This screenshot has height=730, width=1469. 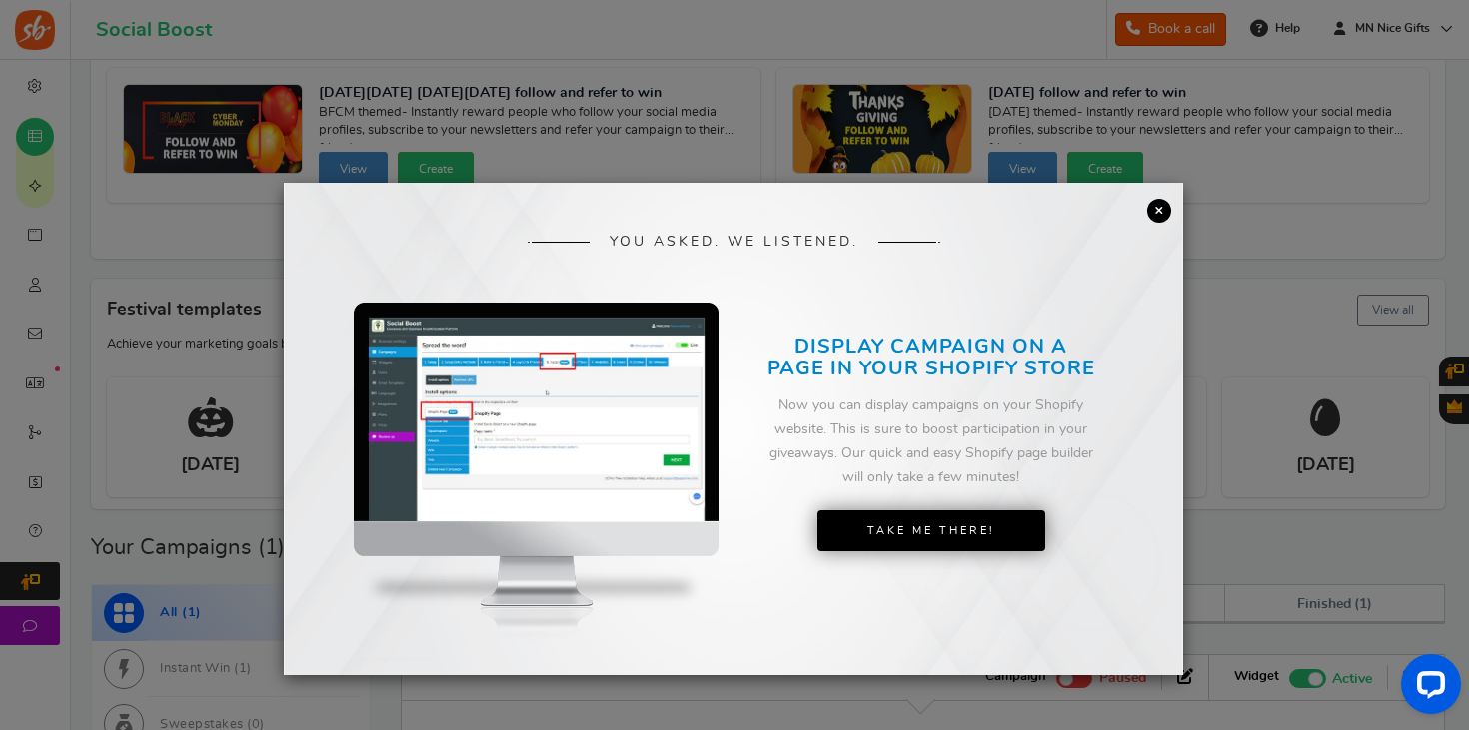 What do you see at coordinates (537, 420) in the screenshot?
I see `img: screenshot` at bounding box center [537, 420].